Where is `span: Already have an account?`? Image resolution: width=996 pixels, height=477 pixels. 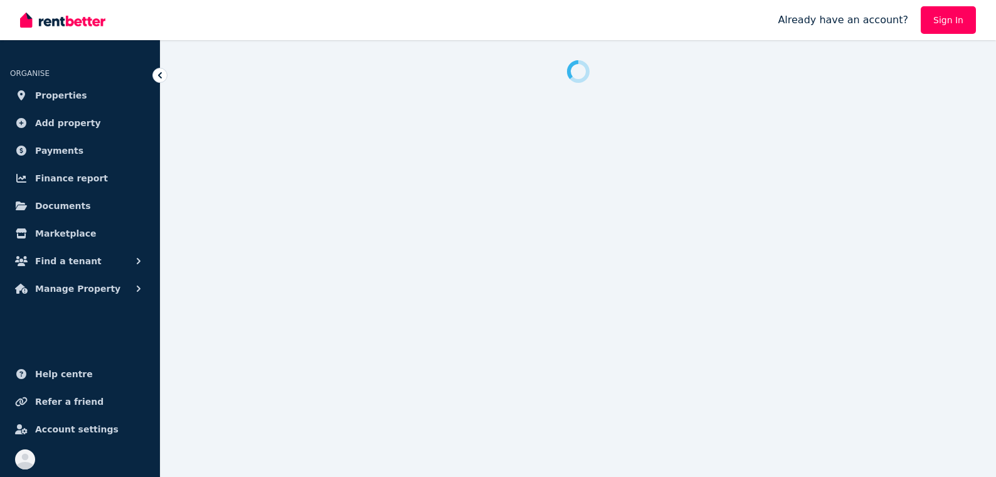
span: Already have an account? is located at coordinates (843, 20).